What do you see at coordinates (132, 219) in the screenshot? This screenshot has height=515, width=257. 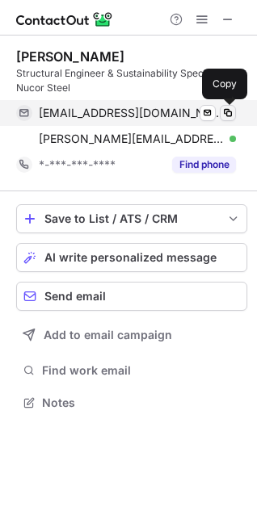 I see `button: save-profile-one-click` at bounding box center [132, 219].